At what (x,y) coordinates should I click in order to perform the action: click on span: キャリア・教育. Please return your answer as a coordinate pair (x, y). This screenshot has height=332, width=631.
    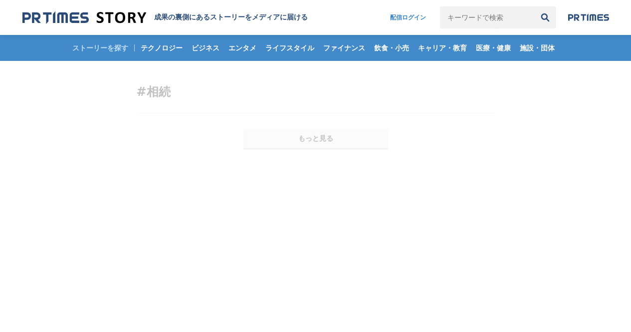
    Looking at the image, I should click on (442, 48).